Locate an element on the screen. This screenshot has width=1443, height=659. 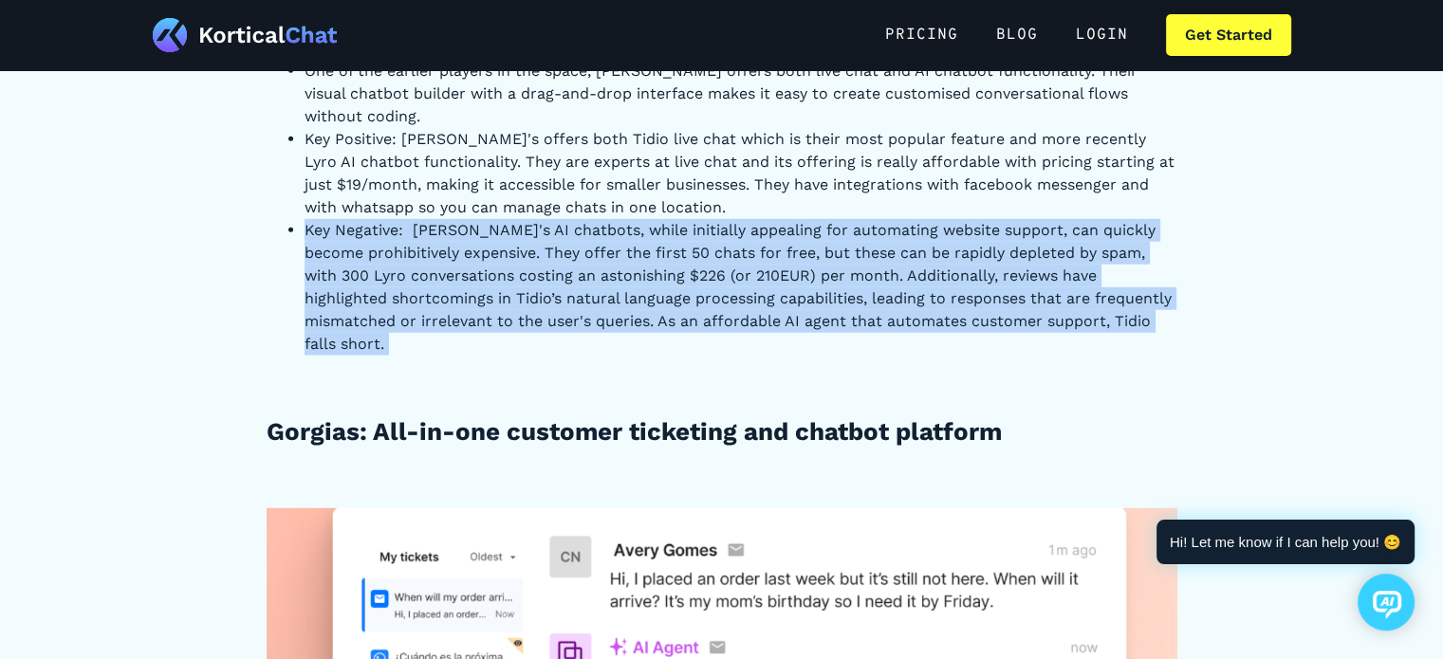
a: Pricing is located at coordinates (921, 35).